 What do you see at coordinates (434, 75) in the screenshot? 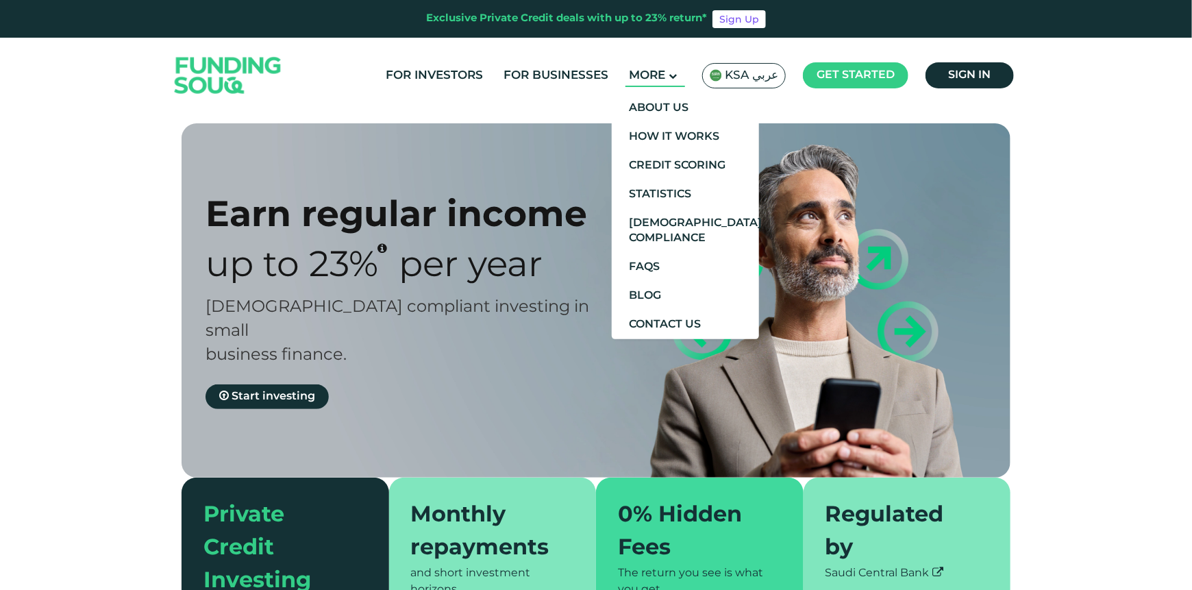
I see `a: For Investors` at bounding box center [434, 75].